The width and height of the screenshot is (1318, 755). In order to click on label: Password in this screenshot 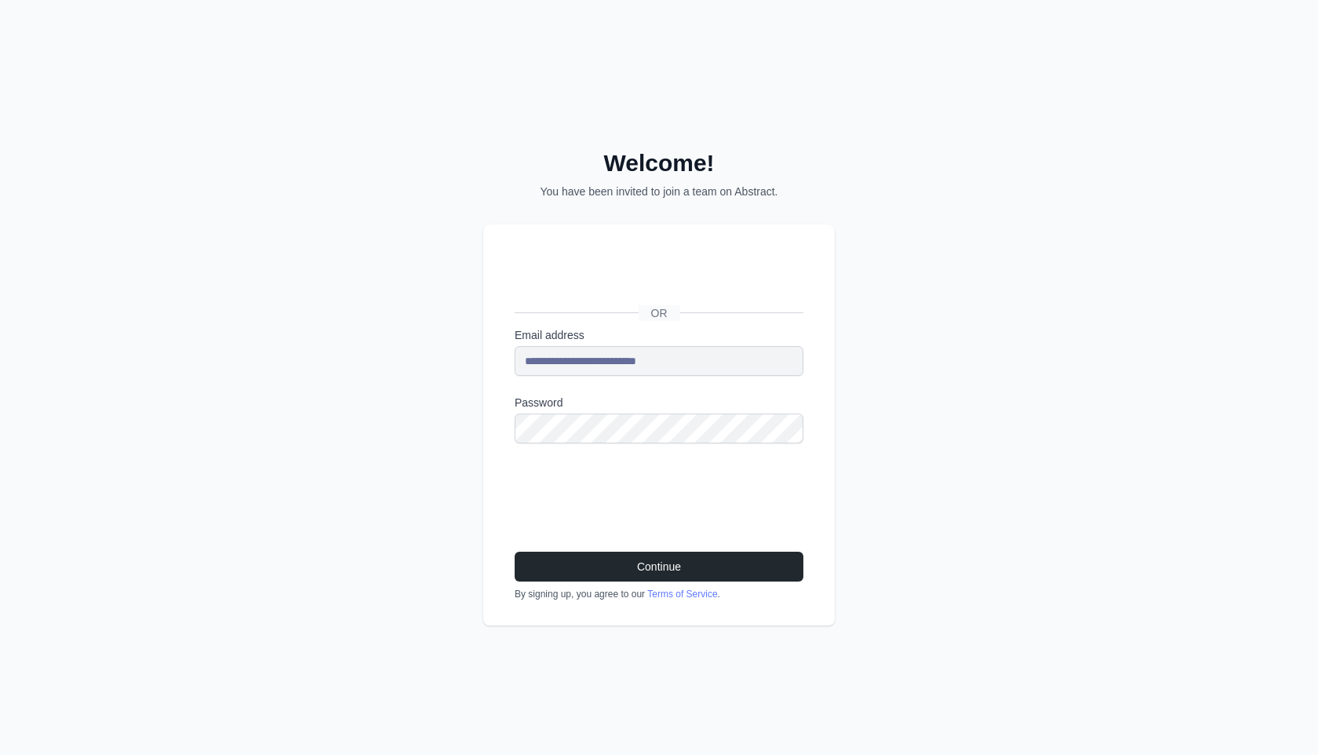, I will do `click(659, 403)`.